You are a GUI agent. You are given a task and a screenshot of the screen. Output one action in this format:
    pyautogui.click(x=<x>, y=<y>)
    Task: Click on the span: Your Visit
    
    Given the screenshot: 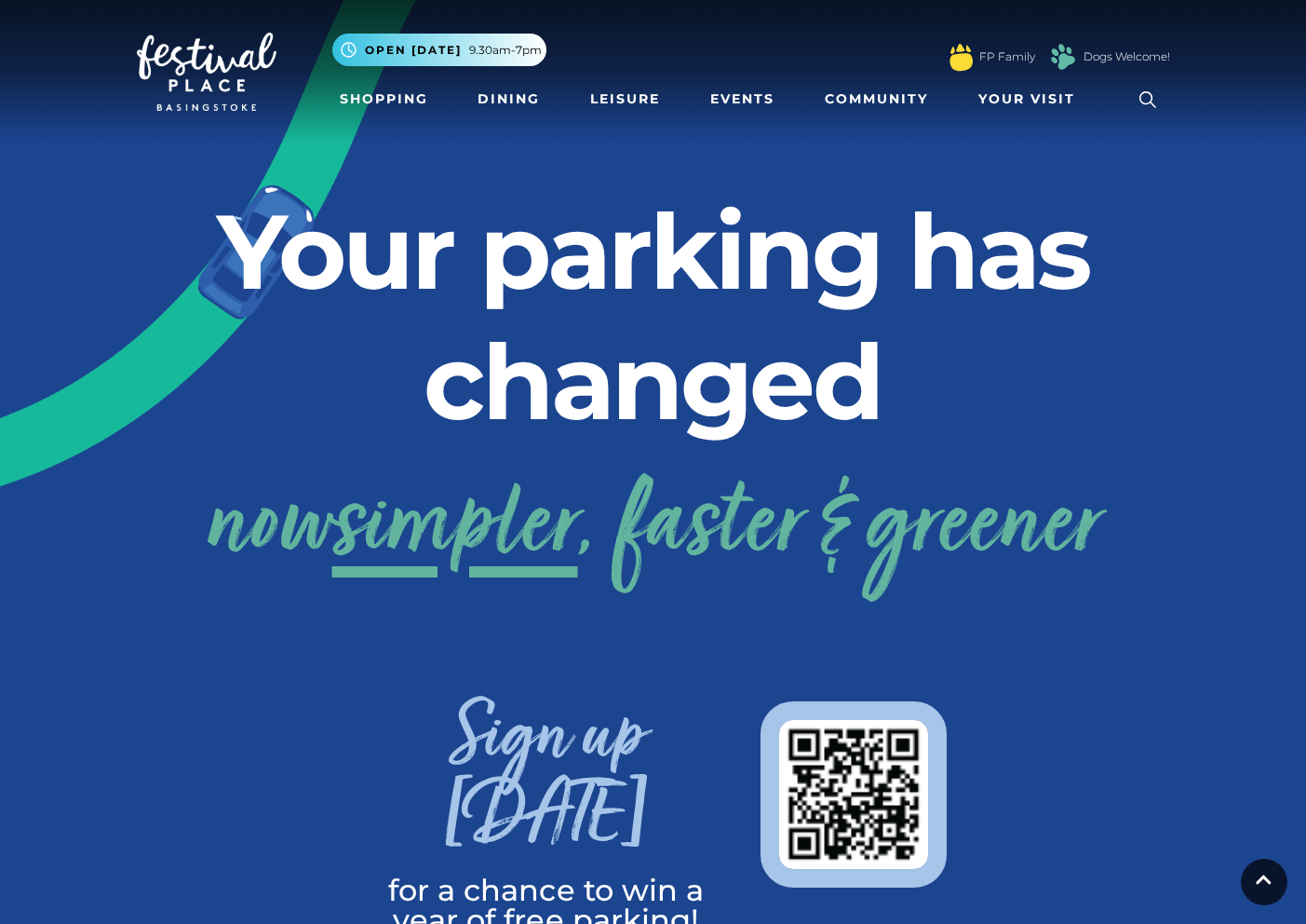 What is the action you would take?
    pyautogui.click(x=1027, y=99)
    